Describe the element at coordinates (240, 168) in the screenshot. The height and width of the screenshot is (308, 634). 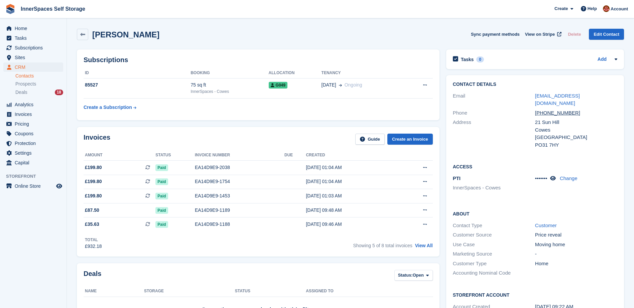
I see `div: EA14D9E9-2038` at that location.